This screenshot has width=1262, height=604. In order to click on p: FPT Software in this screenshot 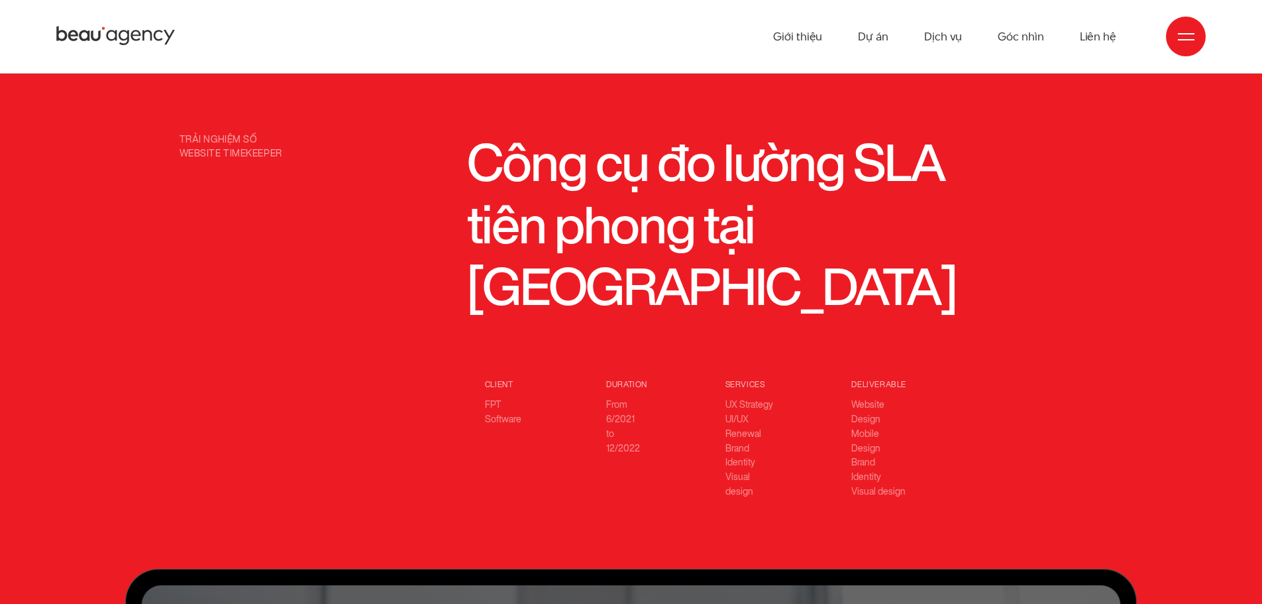, I will do `click(507, 402)`.